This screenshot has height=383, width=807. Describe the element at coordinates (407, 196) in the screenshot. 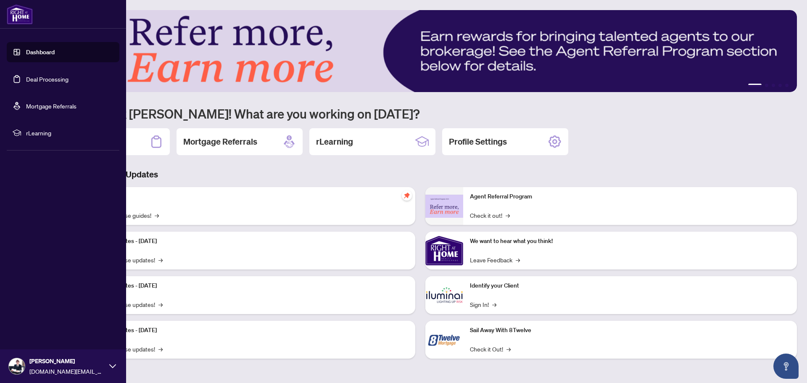

I see `span: pushpin` at that location.